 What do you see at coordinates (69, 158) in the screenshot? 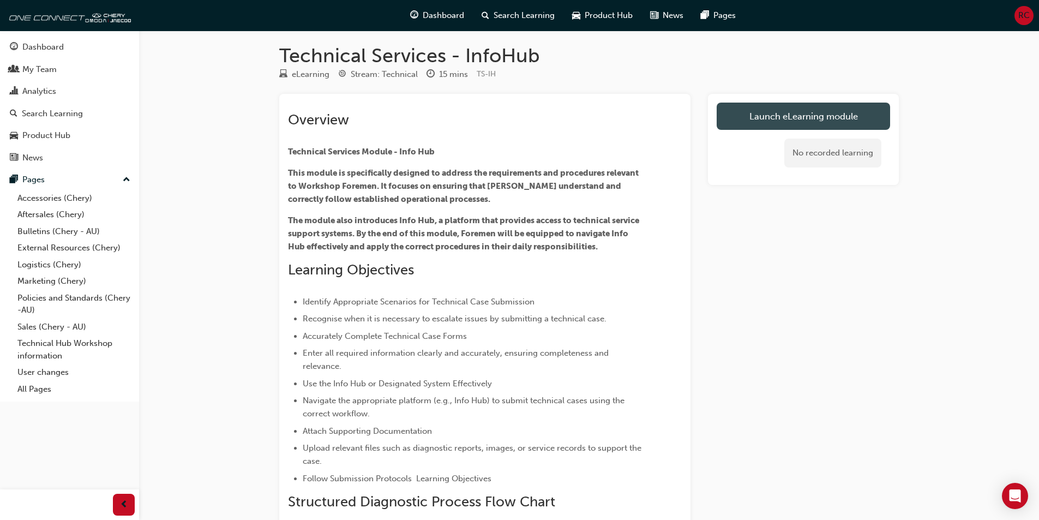
I see `a: News` at bounding box center [69, 158].